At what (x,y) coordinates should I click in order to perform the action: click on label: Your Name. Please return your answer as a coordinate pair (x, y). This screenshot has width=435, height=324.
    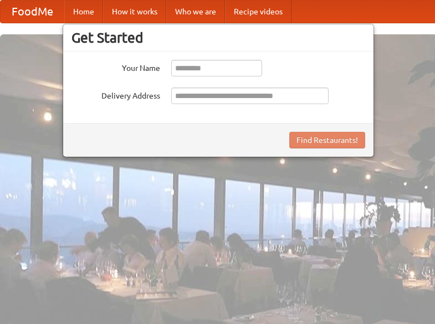
    Looking at the image, I should click on (116, 66).